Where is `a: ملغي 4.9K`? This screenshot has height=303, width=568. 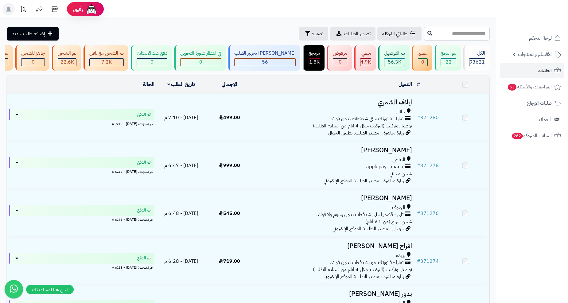
a: ملغي 4.9K is located at coordinates (365, 58).